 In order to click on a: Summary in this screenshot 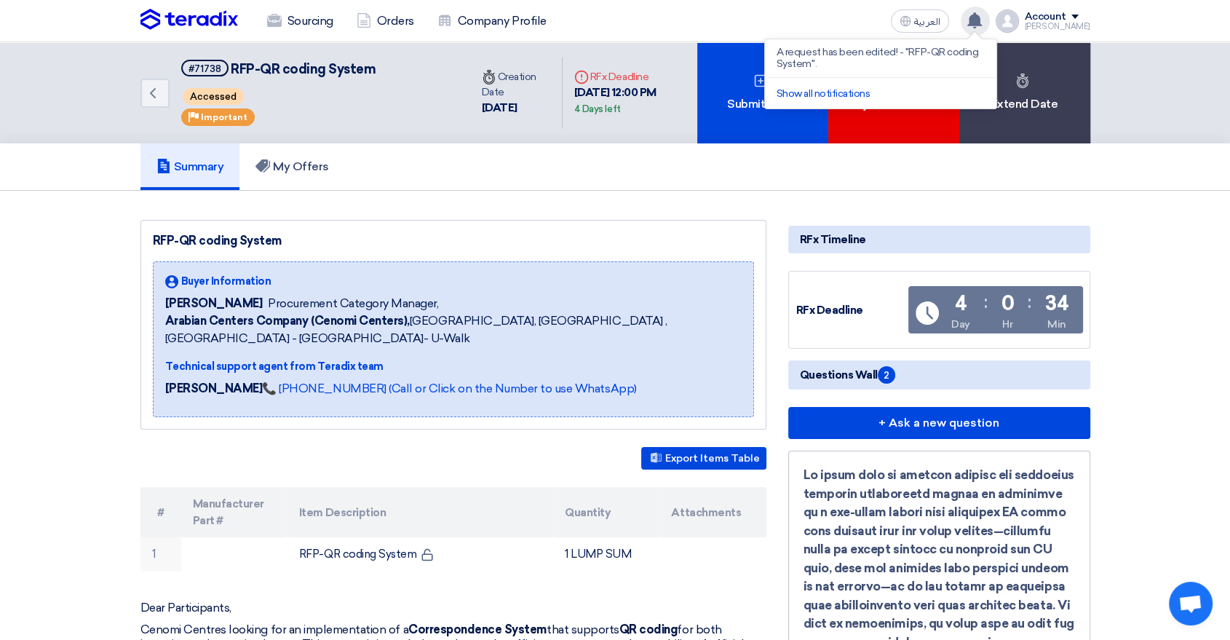, I will do `click(190, 167)`.